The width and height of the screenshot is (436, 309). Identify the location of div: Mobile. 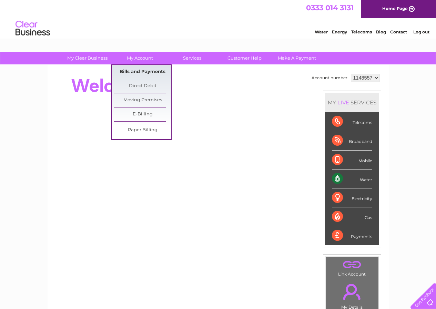
(352, 160).